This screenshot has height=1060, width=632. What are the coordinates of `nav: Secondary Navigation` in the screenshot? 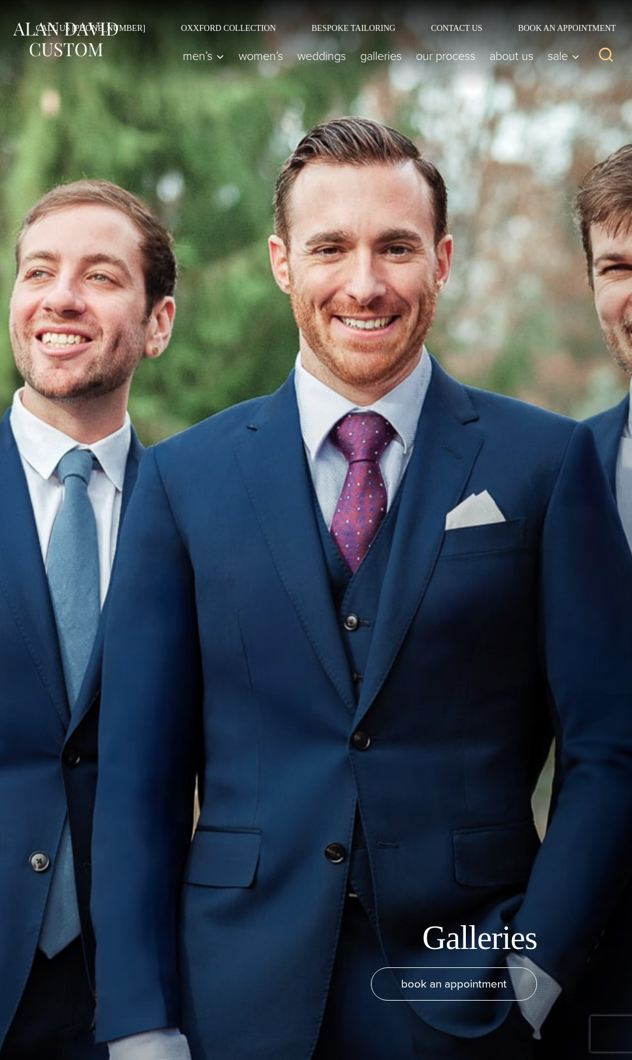 It's located at (319, 28).